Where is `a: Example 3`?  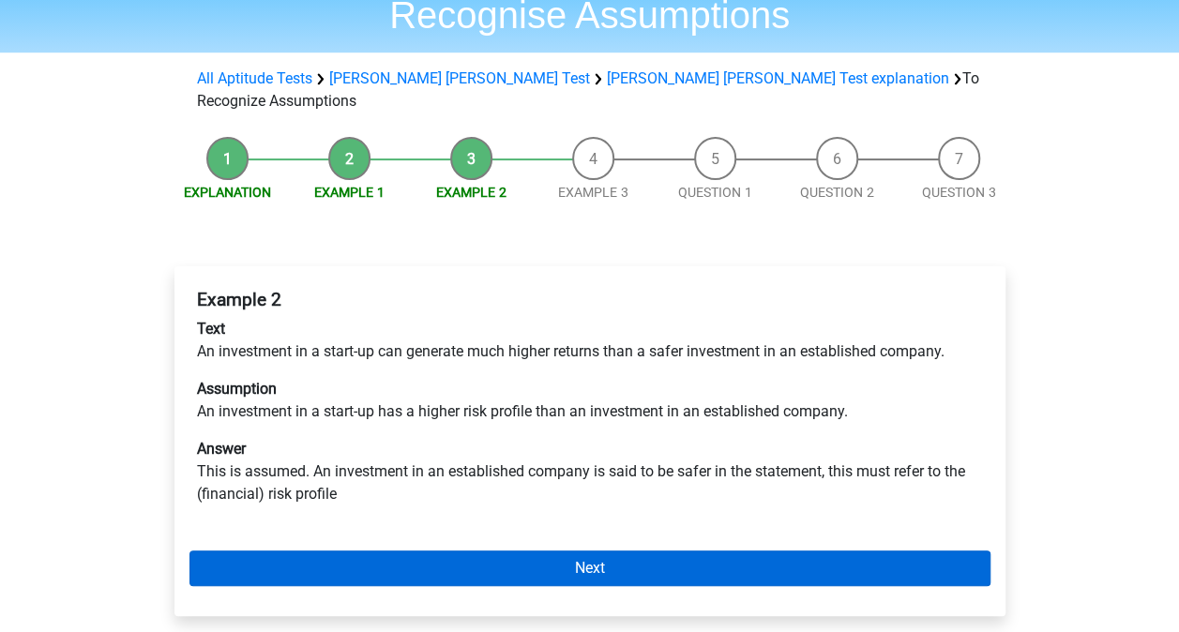
a: Example 3 is located at coordinates (593, 192).